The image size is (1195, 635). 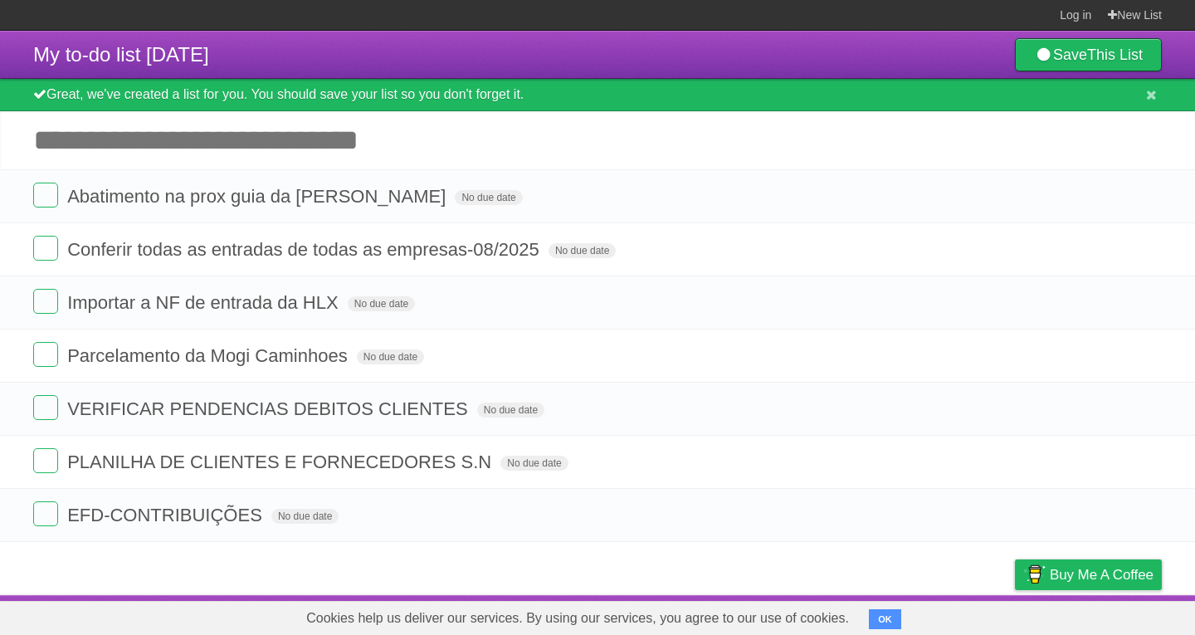 I want to click on a: Suggest a feature, so click(x=1109, y=615).